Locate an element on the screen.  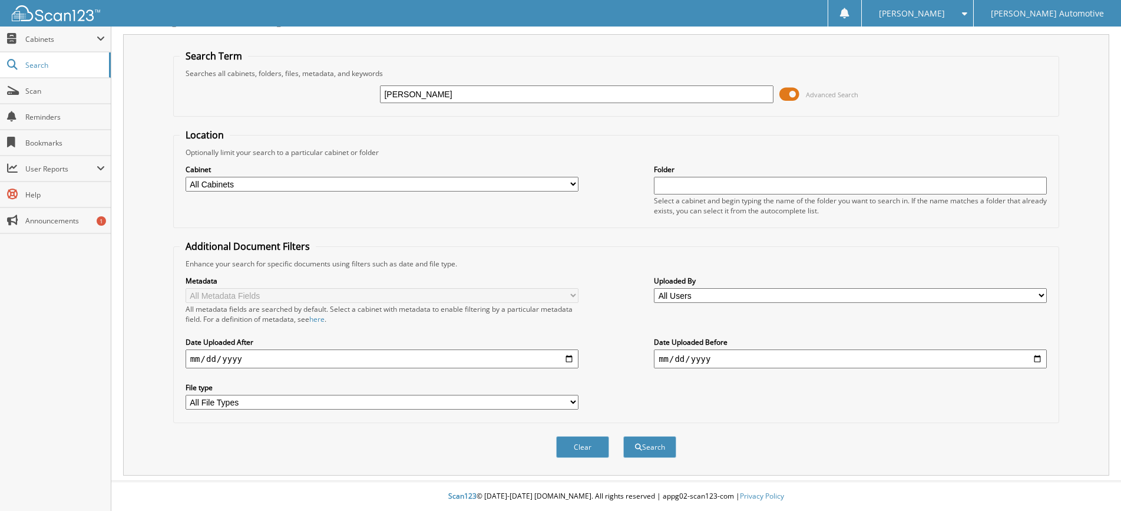
label: Folder is located at coordinates (850, 169).